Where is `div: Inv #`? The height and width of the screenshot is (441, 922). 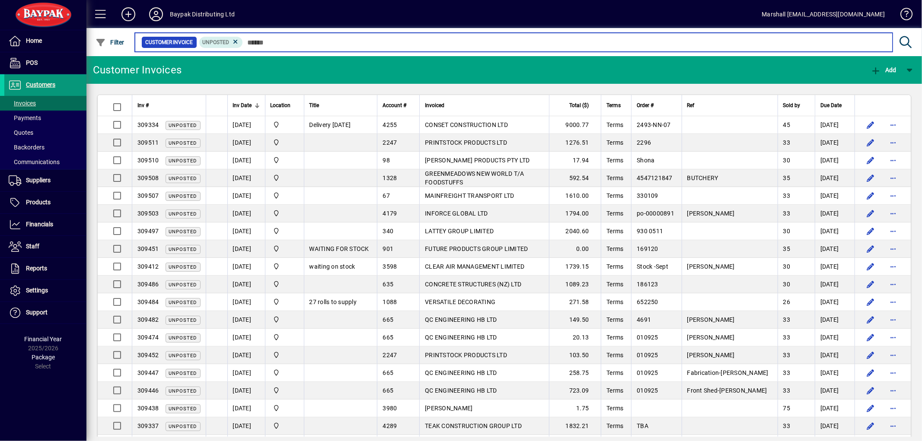 div: Inv # is located at coordinates (169, 105).